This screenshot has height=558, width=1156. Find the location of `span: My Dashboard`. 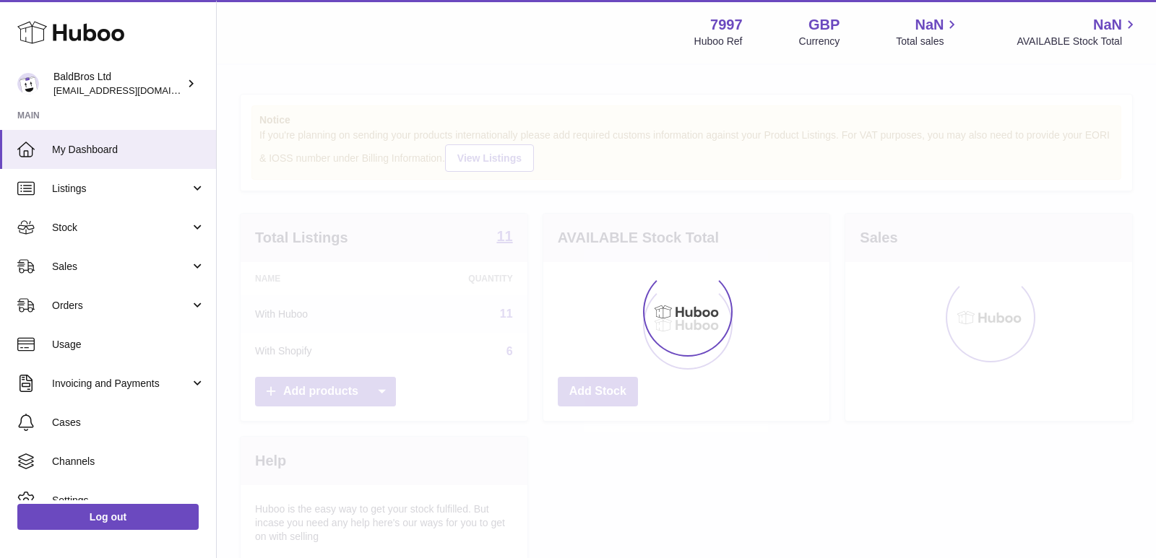

span: My Dashboard is located at coordinates (129, 150).